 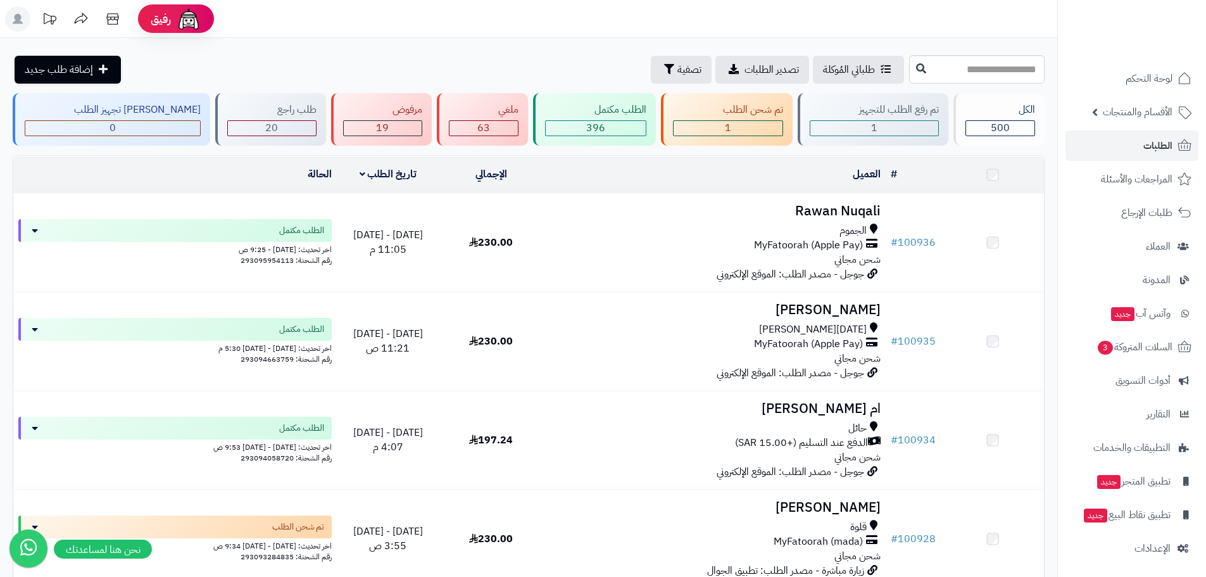 What do you see at coordinates (596, 128) in the screenshot?
I see `div: 396` at bounding box center [596, 128].